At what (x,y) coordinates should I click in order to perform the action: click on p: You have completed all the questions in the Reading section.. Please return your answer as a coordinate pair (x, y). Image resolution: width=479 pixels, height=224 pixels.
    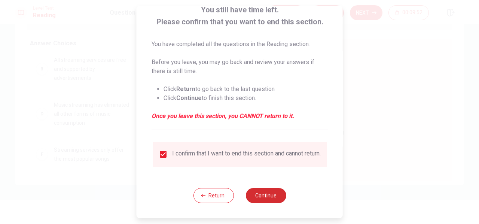
    Looking at the image, I should click on (240, 44).